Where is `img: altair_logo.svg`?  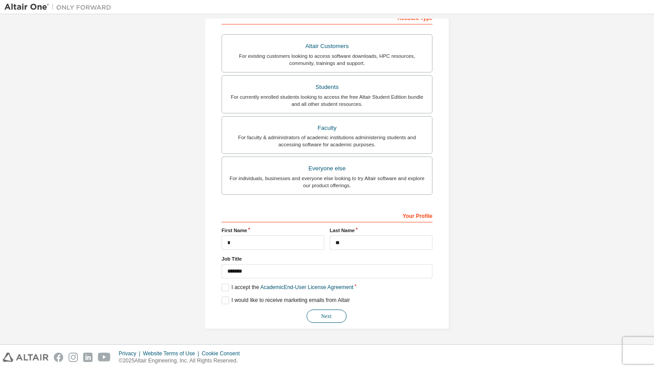 img: altair_logo.svg is located at coordinates (25, 357).